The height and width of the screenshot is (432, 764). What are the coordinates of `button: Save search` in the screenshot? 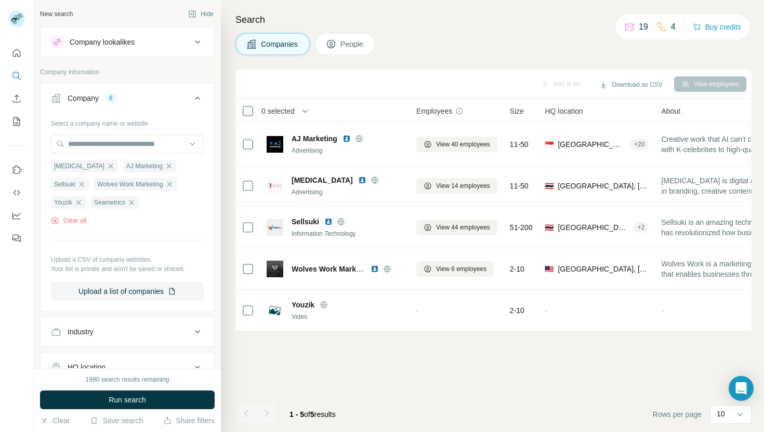 It's located at (116, 421).